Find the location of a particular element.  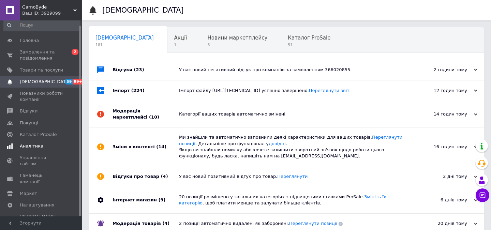

span: Відгуки is located at coordinates (29, 111).